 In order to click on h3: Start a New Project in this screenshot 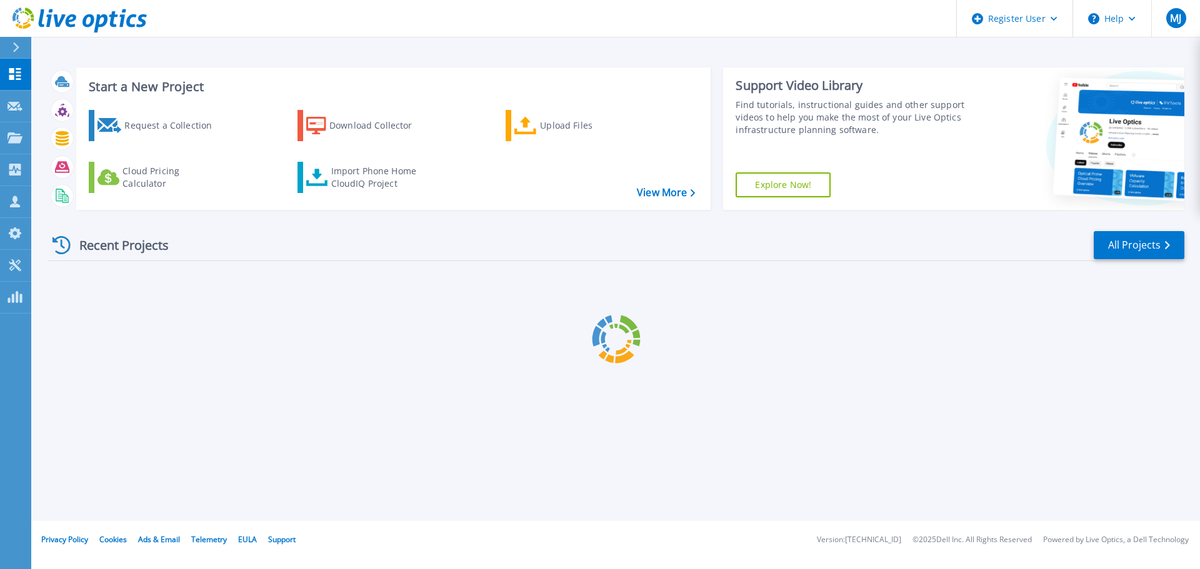, I will do `click(392, 87)`.